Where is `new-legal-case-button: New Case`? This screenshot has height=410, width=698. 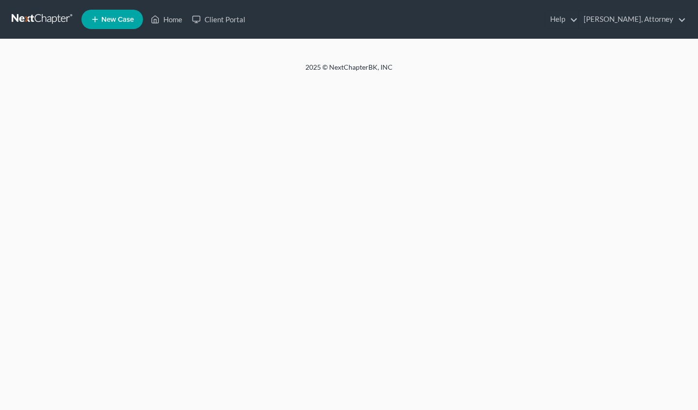
new-legal-case-button: New Case is located at coordinates (112, 19).